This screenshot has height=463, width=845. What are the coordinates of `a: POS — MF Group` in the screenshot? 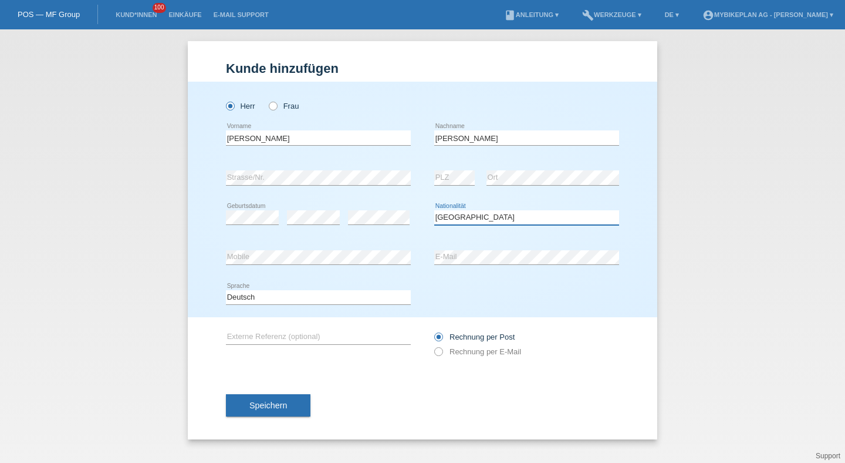 It's located at (49, 14).